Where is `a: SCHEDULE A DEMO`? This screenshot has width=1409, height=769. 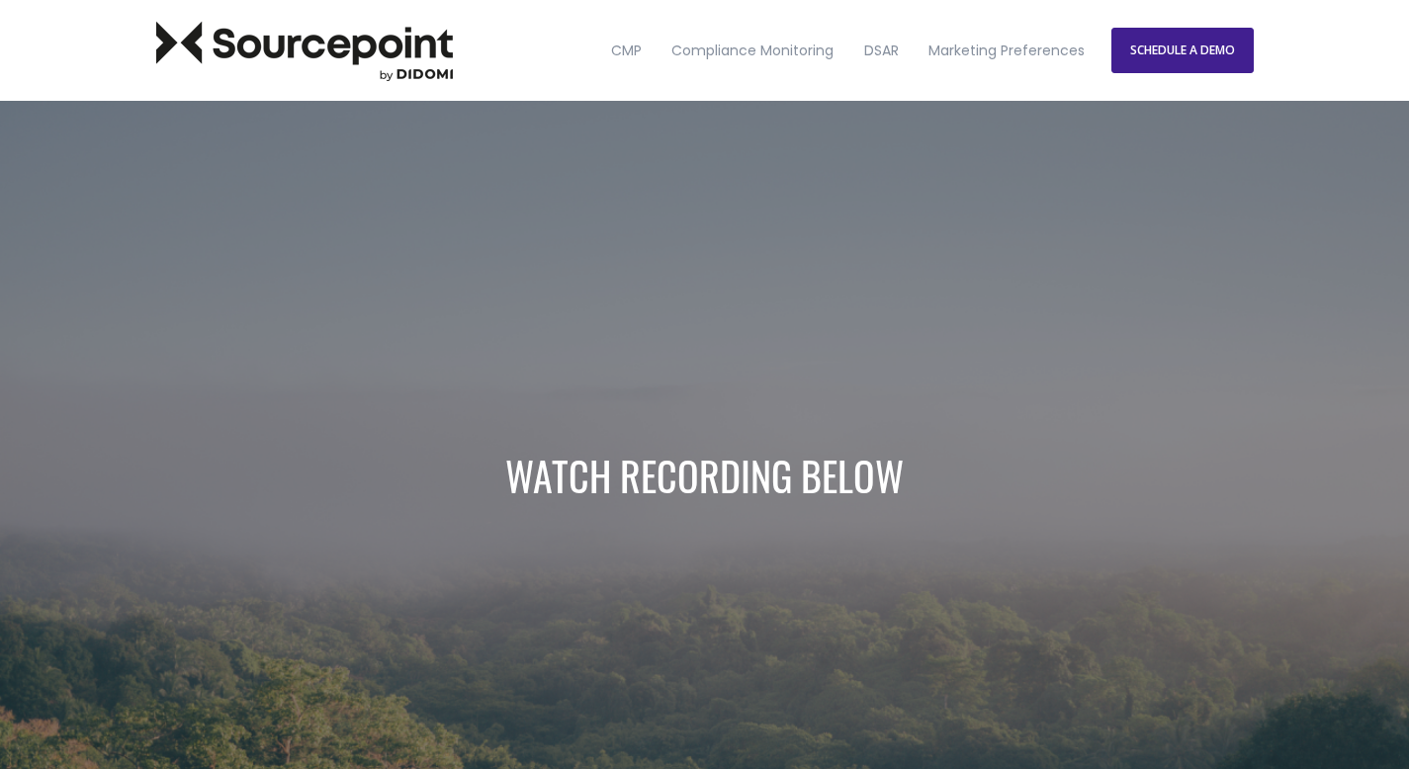
a: SCHEDULE A DEMO is located at coordinates (1183, 50).